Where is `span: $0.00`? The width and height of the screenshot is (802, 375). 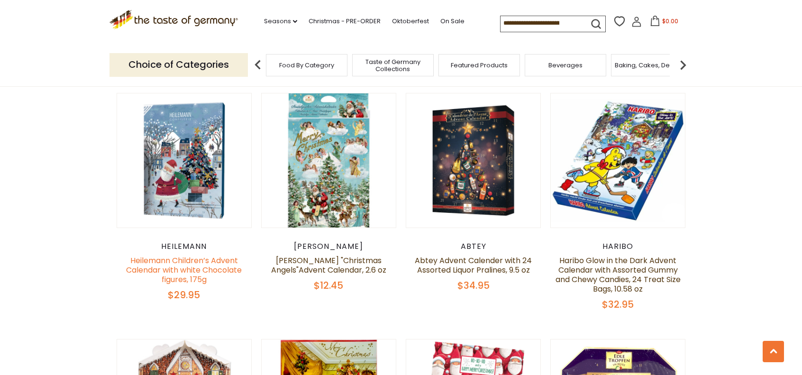 span: $0.00 is located at coordinates (670, 21).